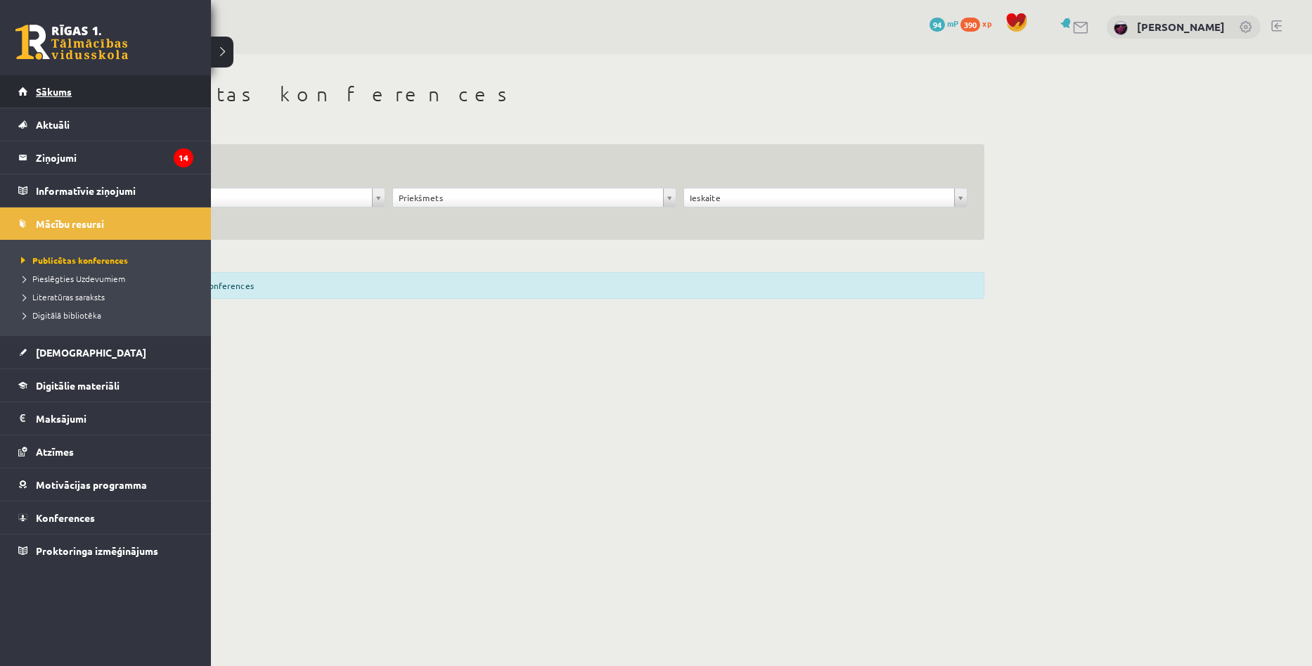 This screenshot has width=1312, height=666. What do you see at coordinates (105, 224) in the screenshot?
I see `a: Mācību resursi` at bounding box center [105, 224].